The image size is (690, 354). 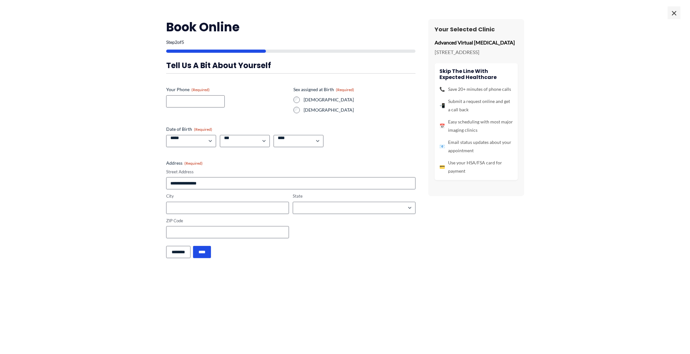 What do you see at coordinates (476, 167) in the screenshot?
I see `li: Use your HSA/FSA card for payment` at bounding box center [476, 167].